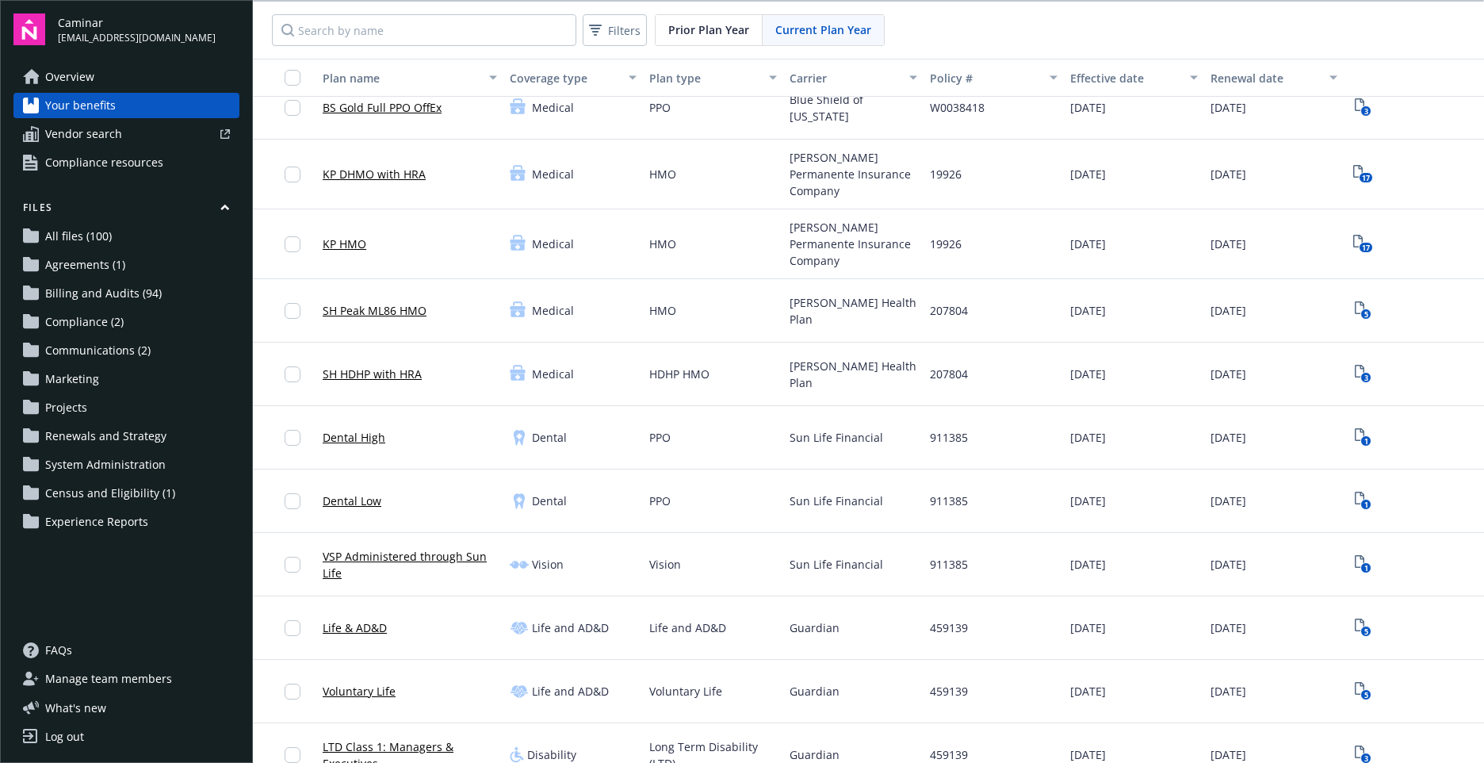  I want to click on span: Marketing, so click(72, 379).